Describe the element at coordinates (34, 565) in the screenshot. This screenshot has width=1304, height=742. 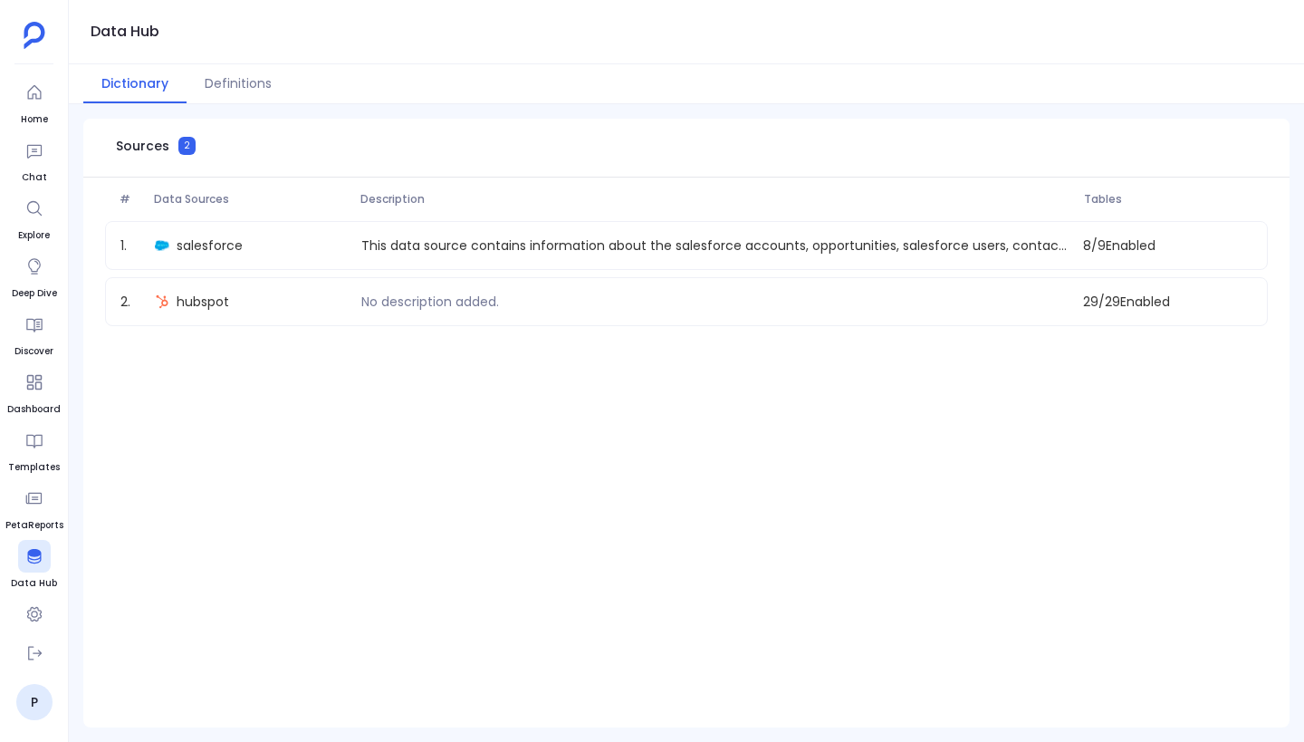
I see `a: Data Hub` at that location.